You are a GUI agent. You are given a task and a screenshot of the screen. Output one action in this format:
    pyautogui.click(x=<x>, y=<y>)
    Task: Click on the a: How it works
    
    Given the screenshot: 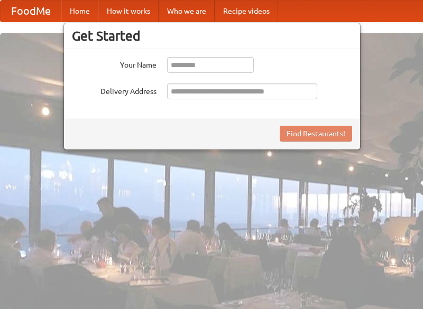 What is the action you would take?
    pyautogui.click(x=128, y=11)
    